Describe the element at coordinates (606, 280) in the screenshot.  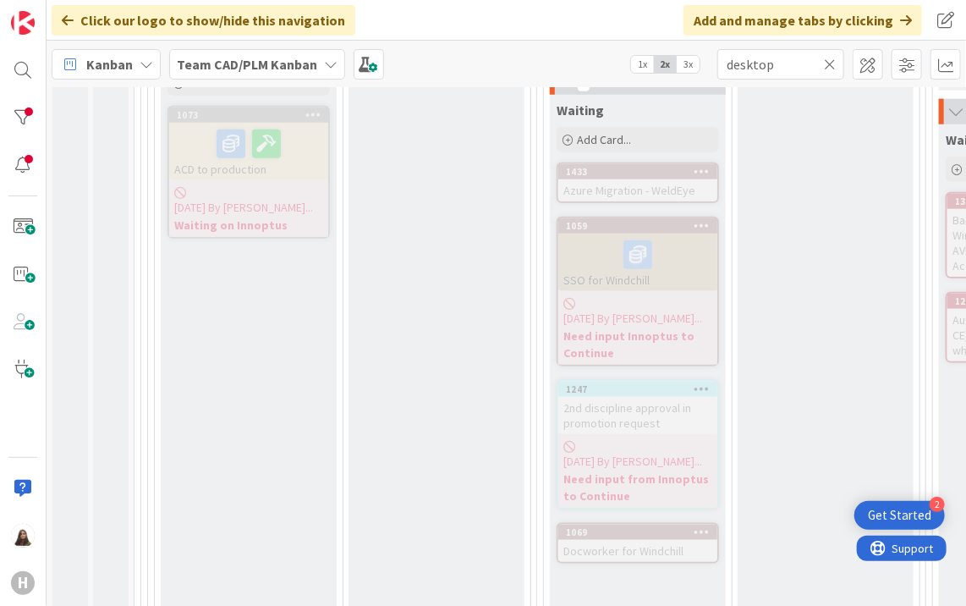
I see `span: SSO for Windchill` at that location.